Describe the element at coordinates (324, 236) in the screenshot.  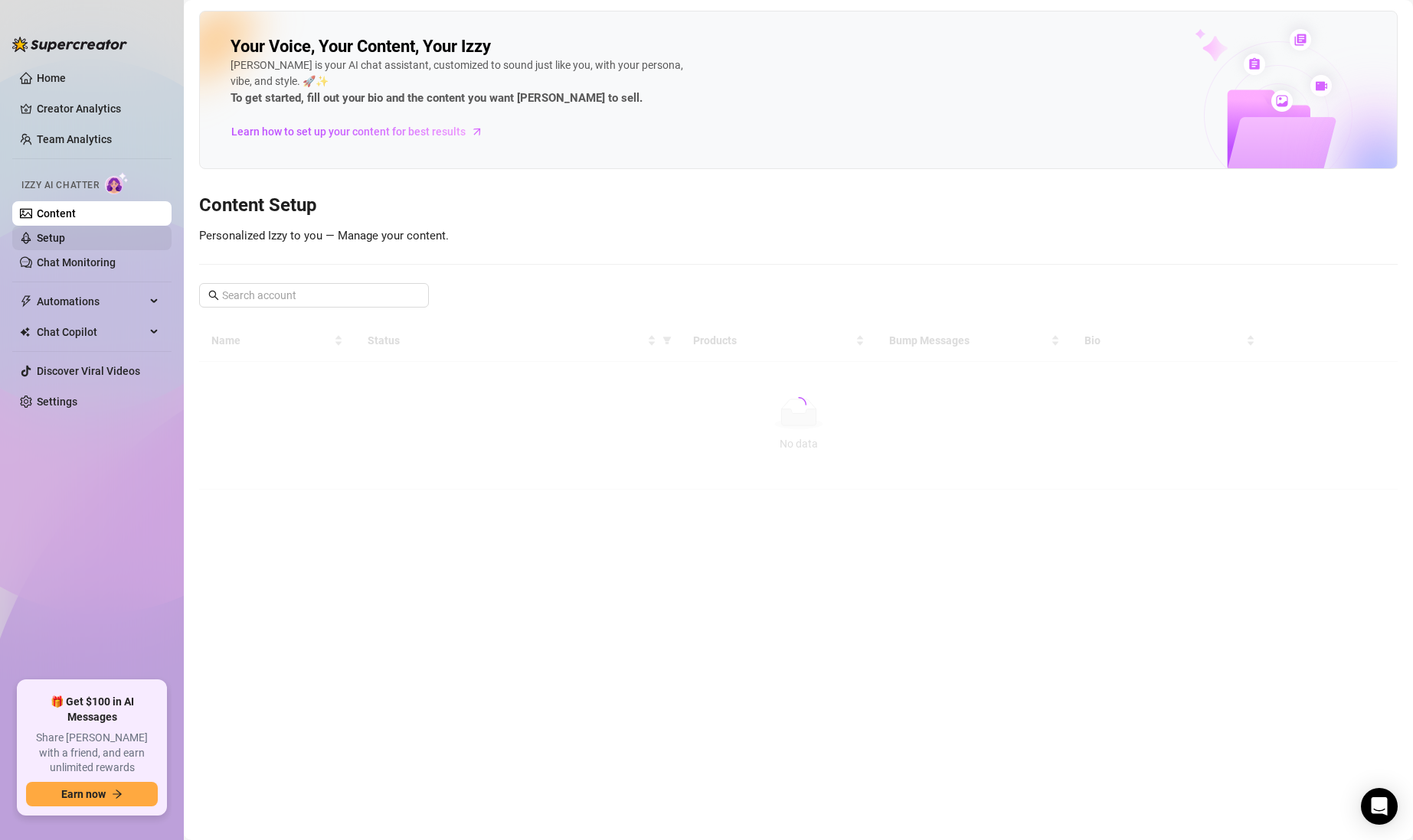
I see `span: Personalized Izzy to you — Manage your content.` at that location.